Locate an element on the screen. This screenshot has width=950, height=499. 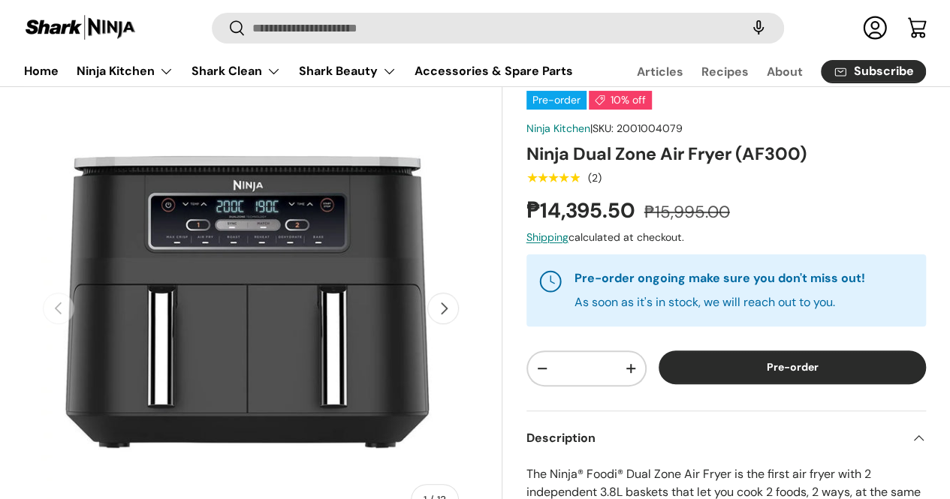
p: As soon as it's in stock, we will reach out to you. is located at coordinates (719, 303).